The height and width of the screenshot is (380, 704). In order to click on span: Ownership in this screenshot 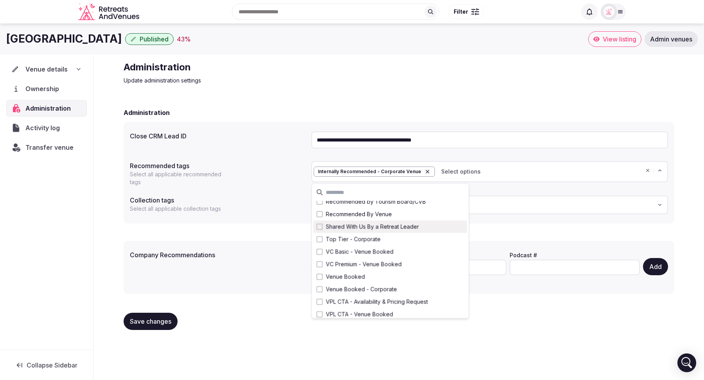, I will do `click(44, 89)`.